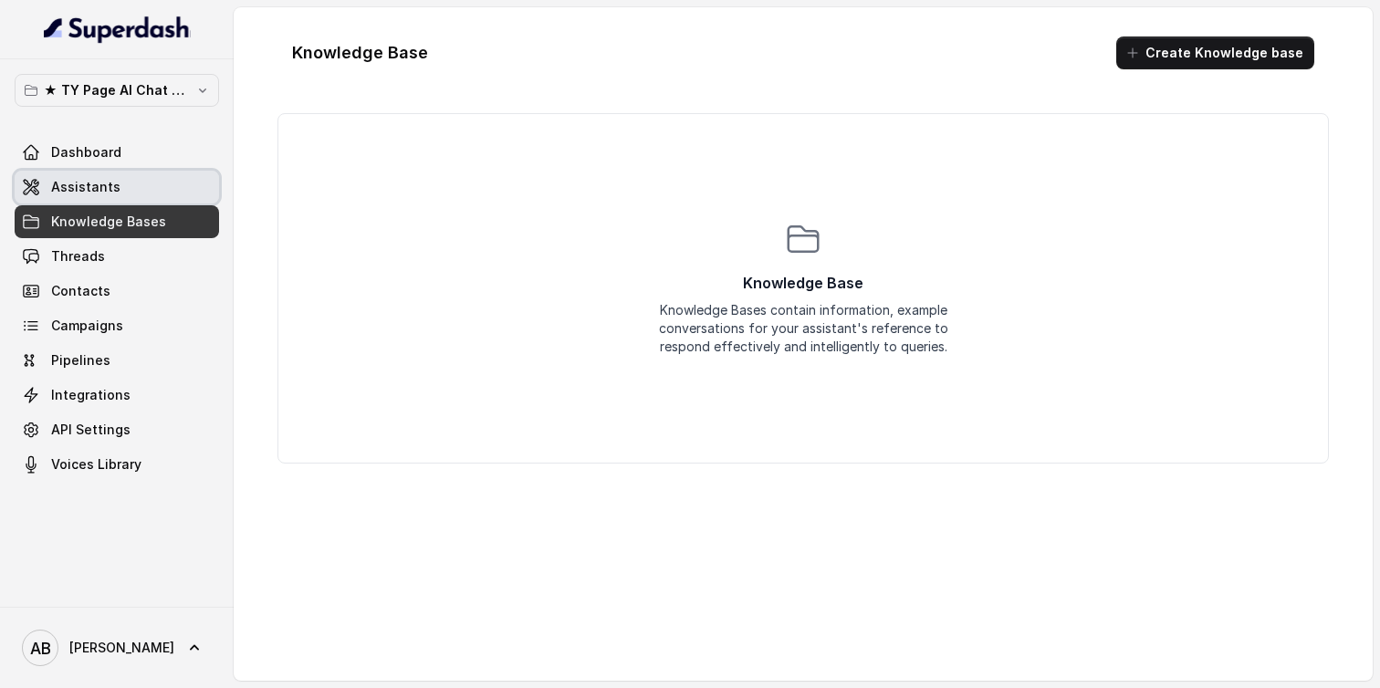  I want to click on span: Contacts, so click(80, 291).